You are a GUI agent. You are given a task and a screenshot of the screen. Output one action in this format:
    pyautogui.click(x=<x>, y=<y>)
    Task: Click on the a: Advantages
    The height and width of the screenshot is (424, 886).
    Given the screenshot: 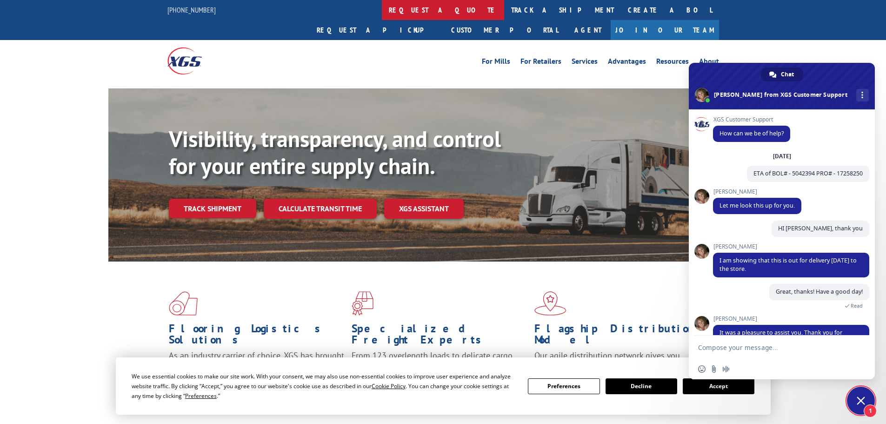 What is the action you would take?
    pyautogui.click(x=627, y=63)
    